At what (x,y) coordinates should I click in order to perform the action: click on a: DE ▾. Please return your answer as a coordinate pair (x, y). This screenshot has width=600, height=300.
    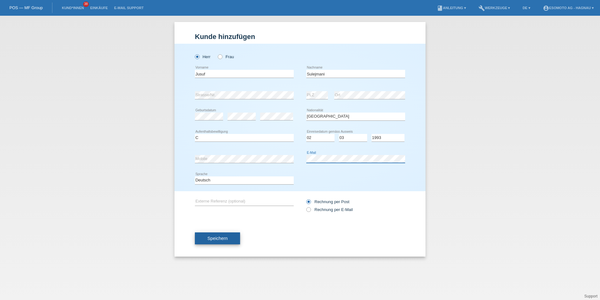
    Looking at the image, I should click on (527, 8).